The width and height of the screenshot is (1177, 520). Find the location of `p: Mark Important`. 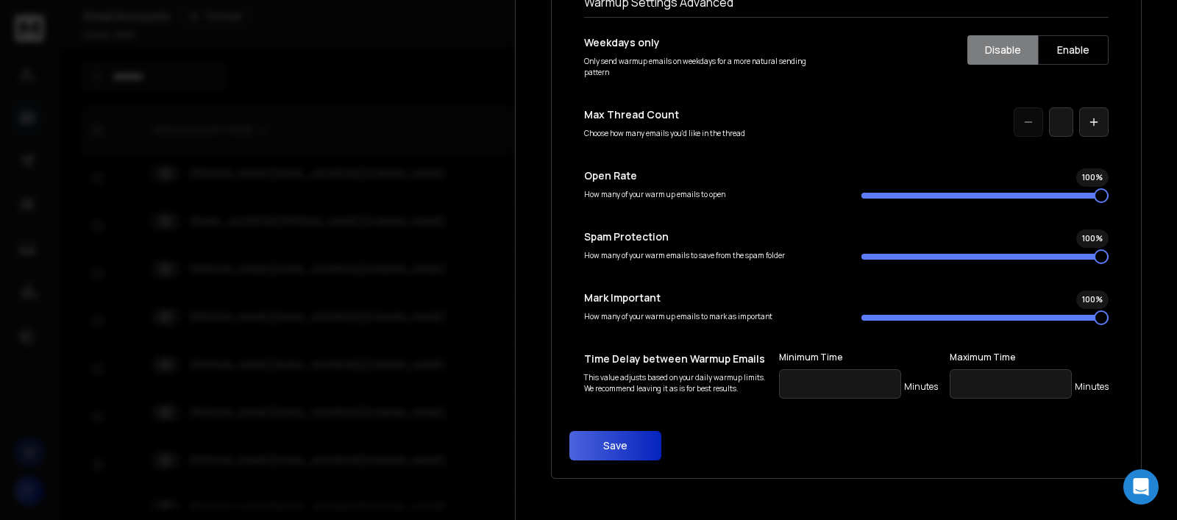

p: Mark Important is located at coordinates (708, 298).